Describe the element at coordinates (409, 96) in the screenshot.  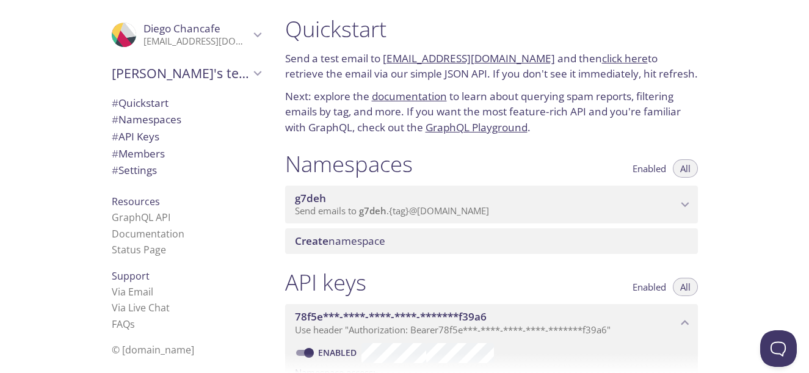
I see `a: documentation` at that location.